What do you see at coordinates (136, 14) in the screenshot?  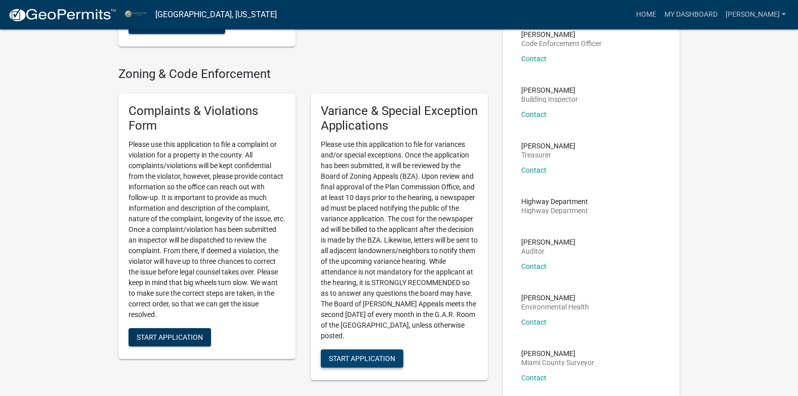 I see `img: Miami County, Indiana` at bounding box center [136, 14].